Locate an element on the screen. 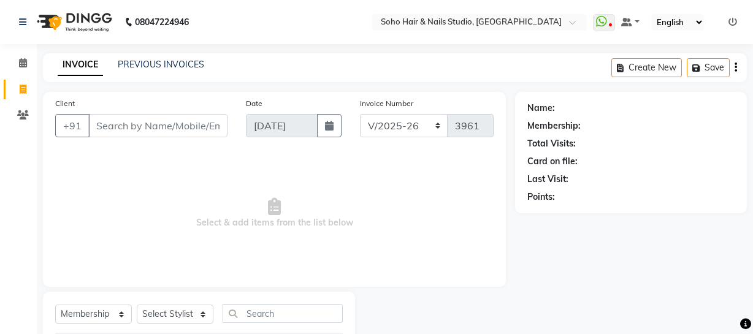 This screenshot has width=753, height=334. label: Date is located at coordinates (254, 104).